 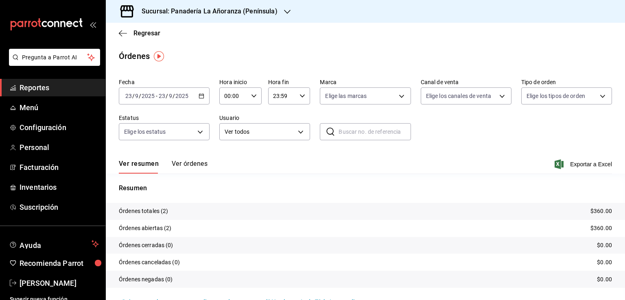 I want to click on span: Elige los estatus, so click(x=145, y=132).